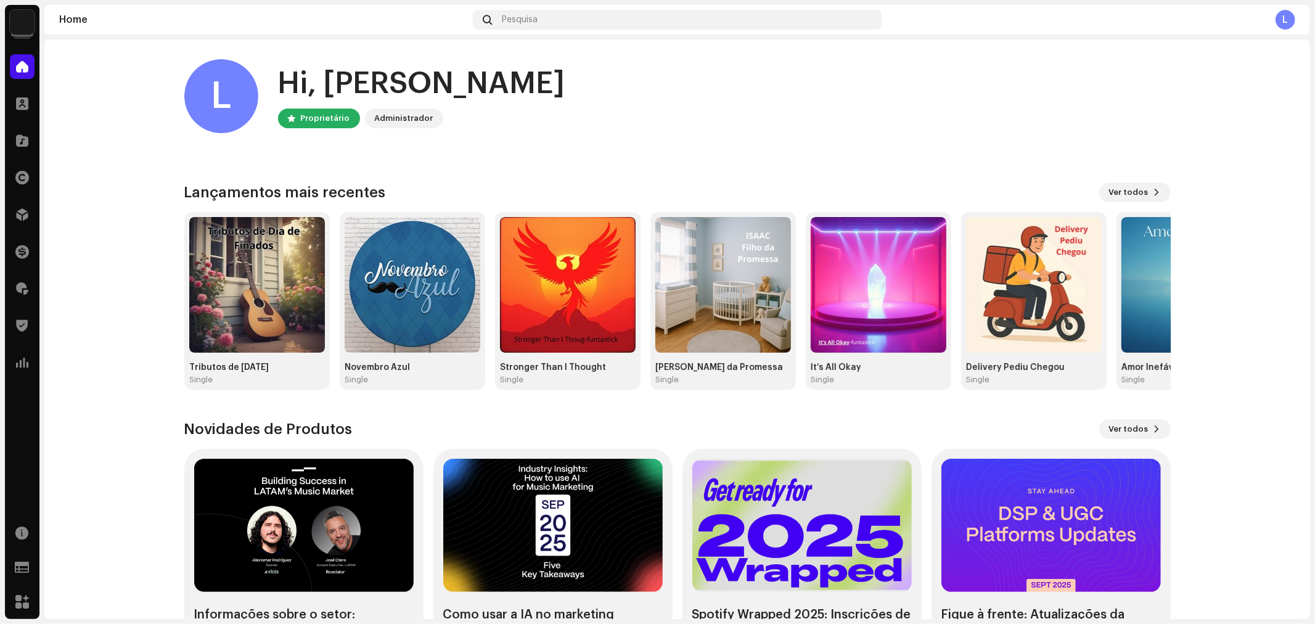 This screenshot has height=624, width=1315. I want to click on div: Proprietário, so click(326, 118).